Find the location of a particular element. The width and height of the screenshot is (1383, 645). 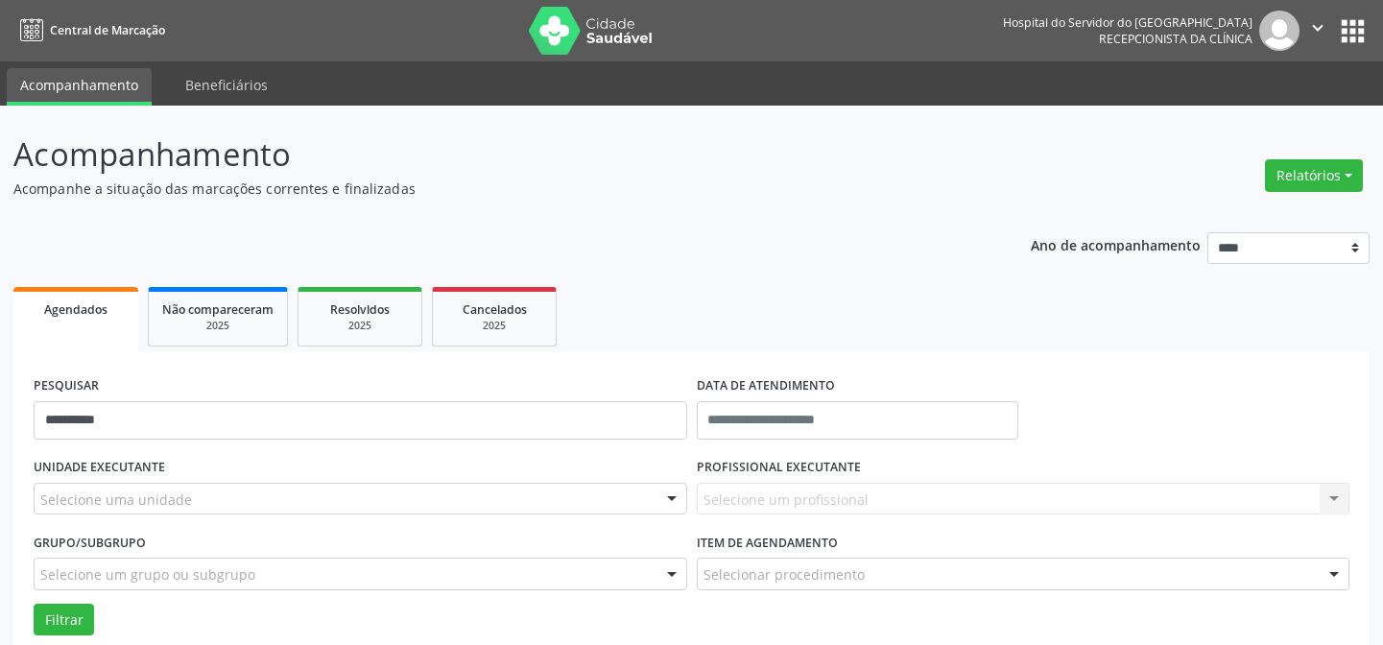

button: Relatórios is located at coordinates (1314, 176).